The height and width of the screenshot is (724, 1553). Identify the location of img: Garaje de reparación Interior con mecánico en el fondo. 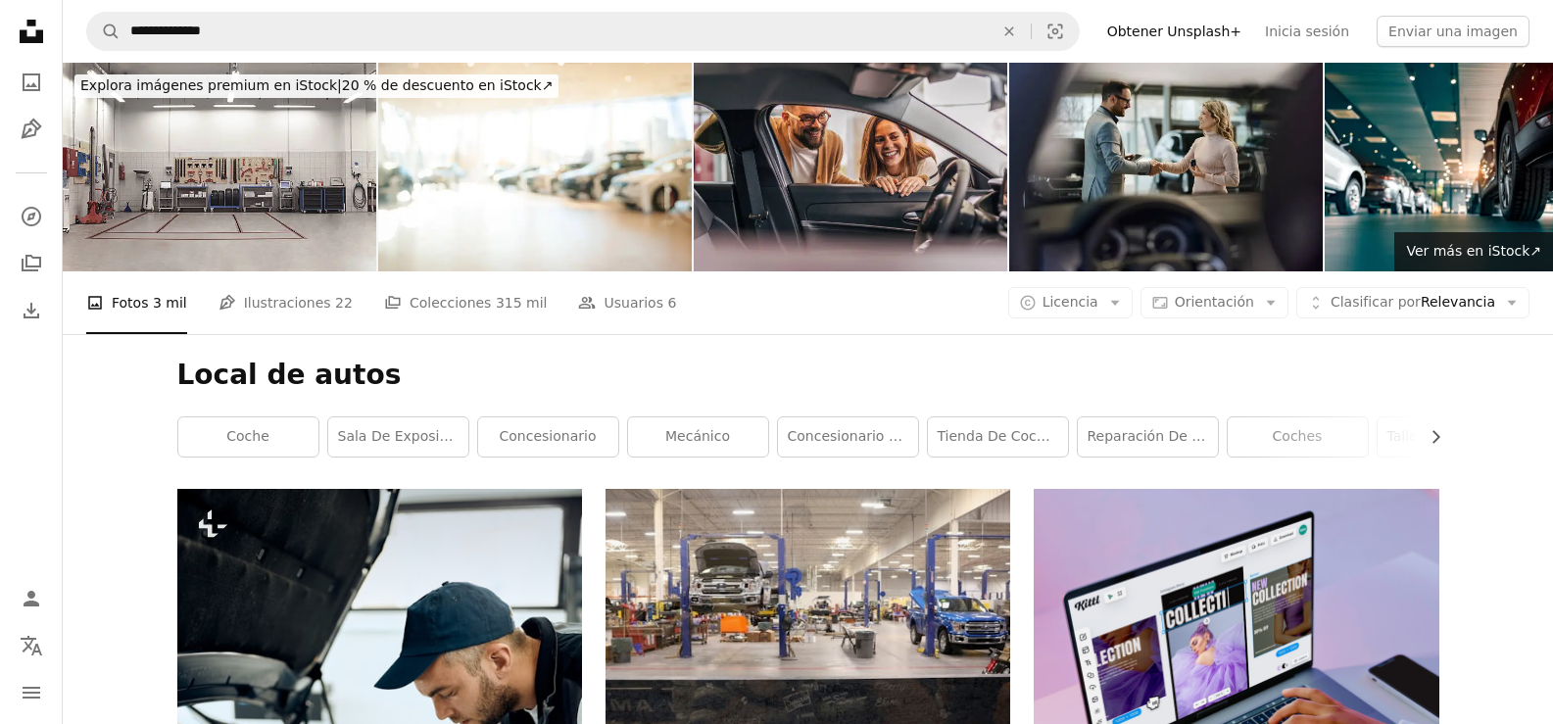
(219, 167).